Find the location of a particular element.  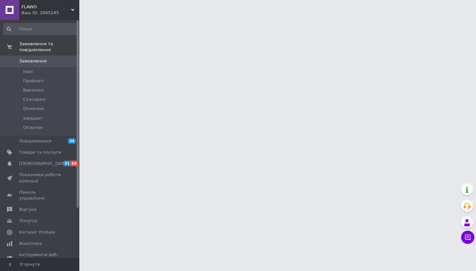

span: Відгуки is located at coordinates (28, 210).